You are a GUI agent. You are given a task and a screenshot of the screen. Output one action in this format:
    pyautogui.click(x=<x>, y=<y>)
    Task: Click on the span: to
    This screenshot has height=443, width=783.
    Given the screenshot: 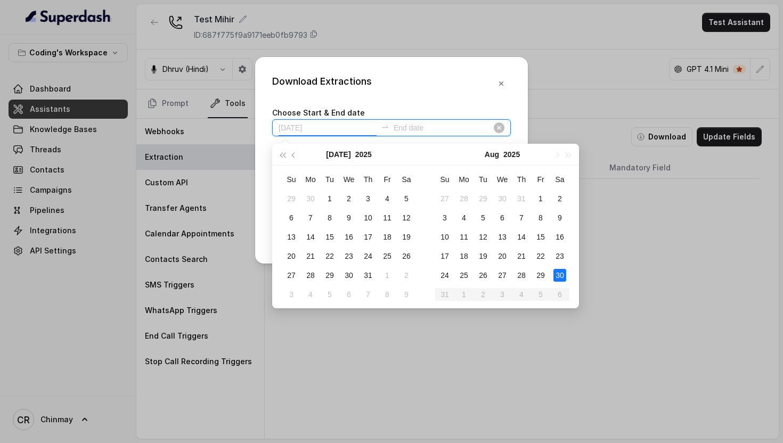 What is the action you would take?
    pyautogui.click(x=385, y=127)
    